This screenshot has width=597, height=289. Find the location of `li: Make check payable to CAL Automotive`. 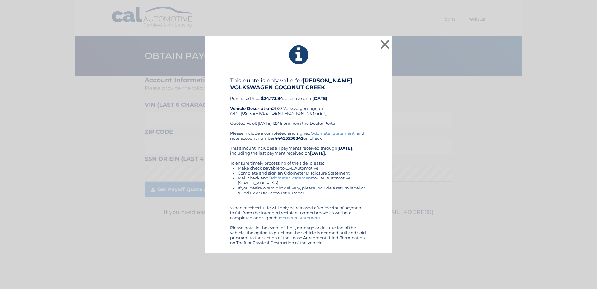

li: Make check payable to CAL Automotive is located at coordinates (302, 168).